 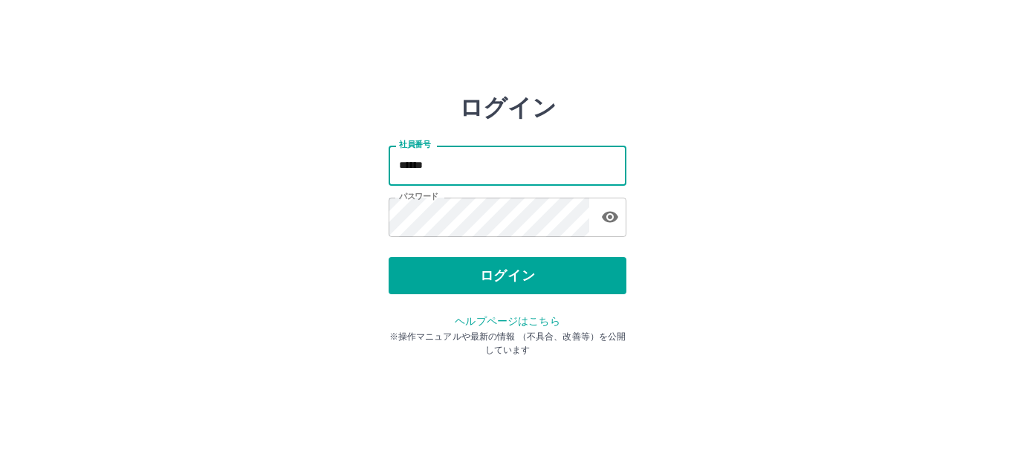 I want to click on h2: ログイン, so click(x=508, y=108).